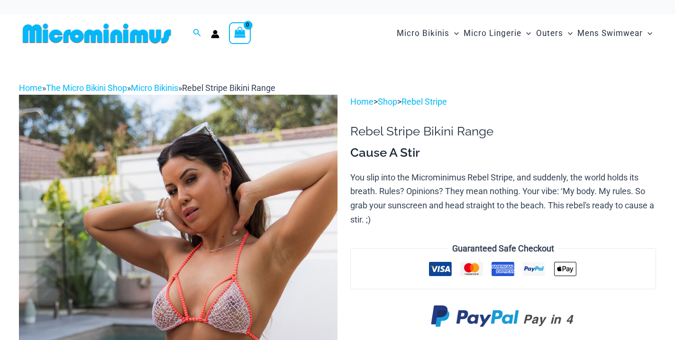  I want to click on span: Rebel Stripe Bikini Range, so click(228, 88).